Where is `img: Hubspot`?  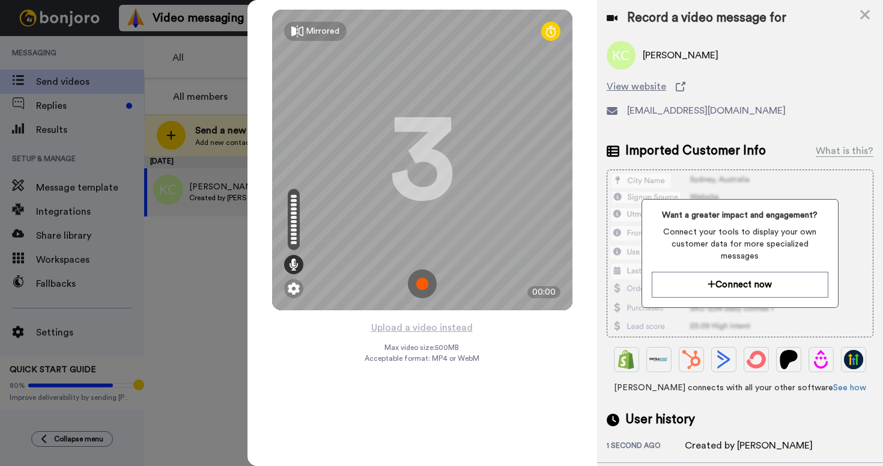 img: Hubspot is located at coordinates (692, 359).